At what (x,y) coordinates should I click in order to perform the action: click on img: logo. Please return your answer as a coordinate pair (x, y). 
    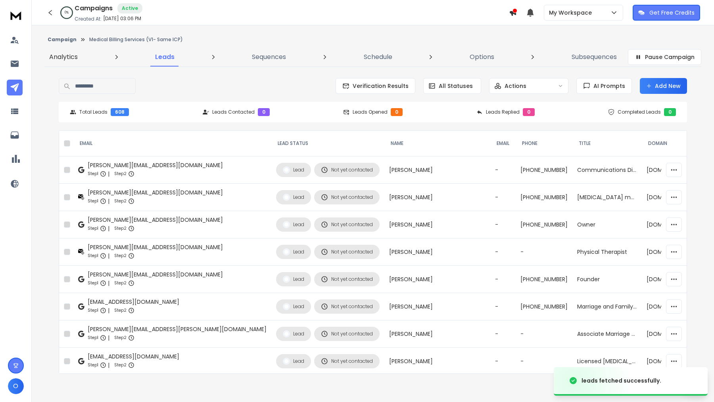
    Looking at the image, I should click on (16, 15).